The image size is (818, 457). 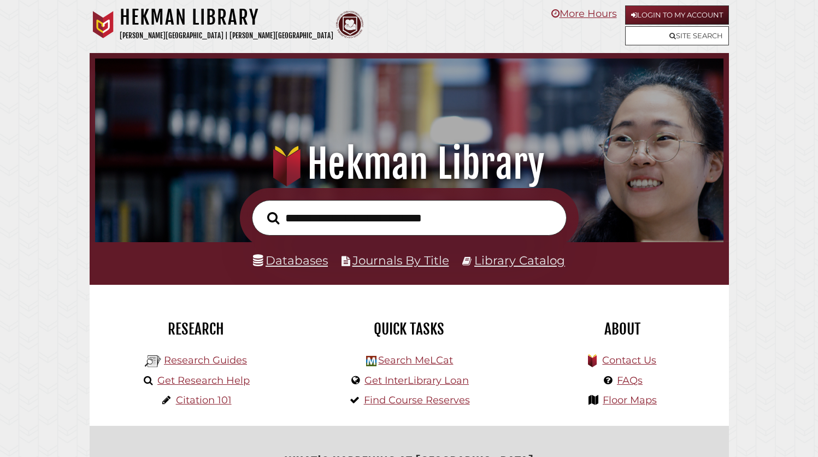 I want to click on h2: Research, so click(x=196, y=329).